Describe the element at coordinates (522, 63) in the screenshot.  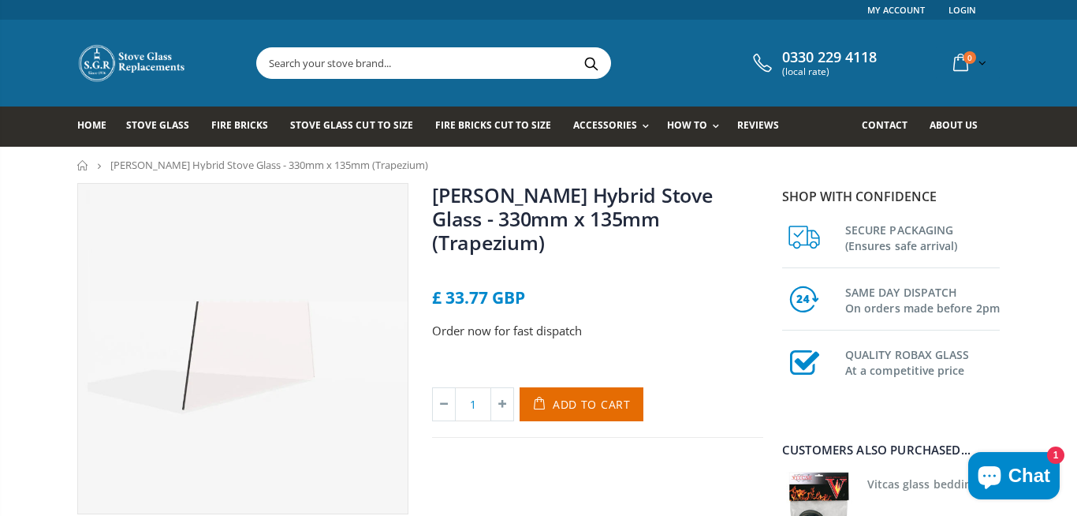
I see `input: Search your stove brand...` at that location.